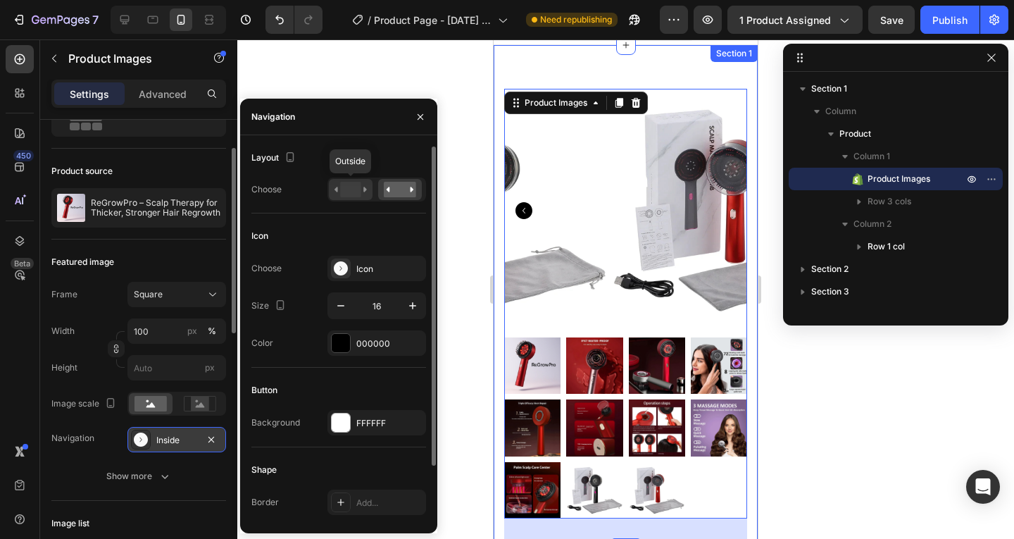 Image resolution: width=1014 pixels, height=539 pixels. Describe the element at coordinates (950, 20) in the screenshot. I see `div: Publish` at that location.